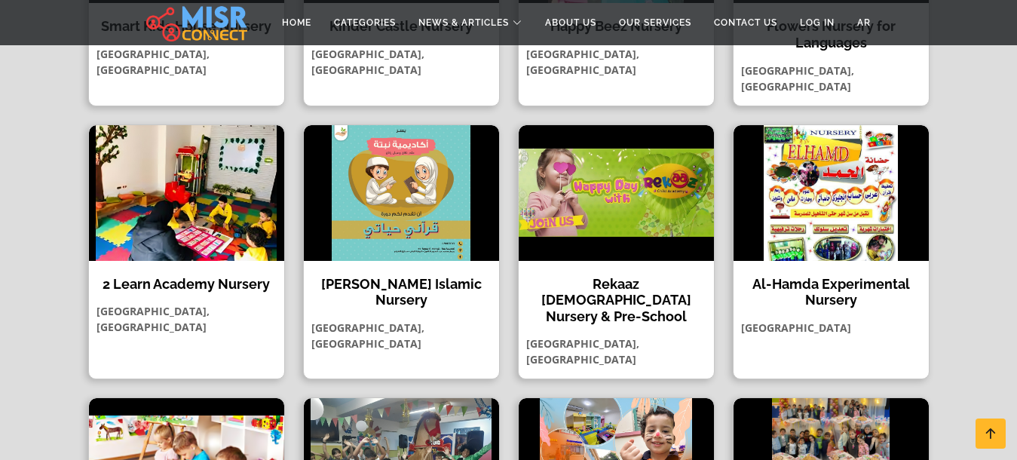 The width and height of the screenshot is (1017, 460). I want to click on a: Our Services, so click(655, 23).